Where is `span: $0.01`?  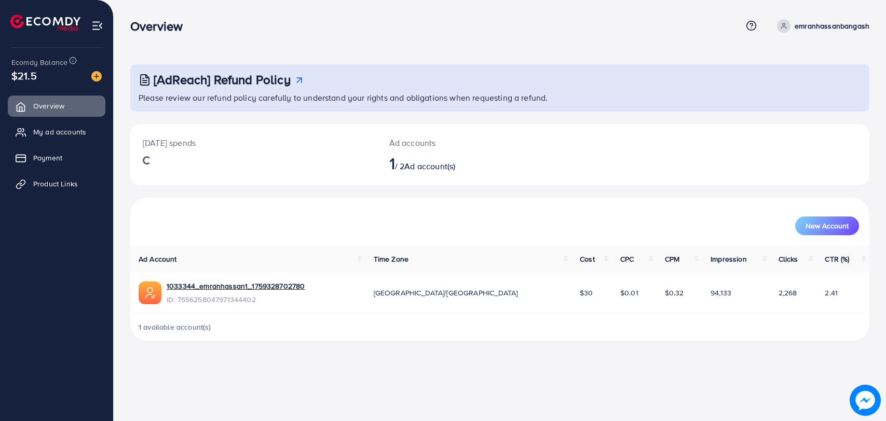
span: $0.01 is located at coordinates (629, 293).